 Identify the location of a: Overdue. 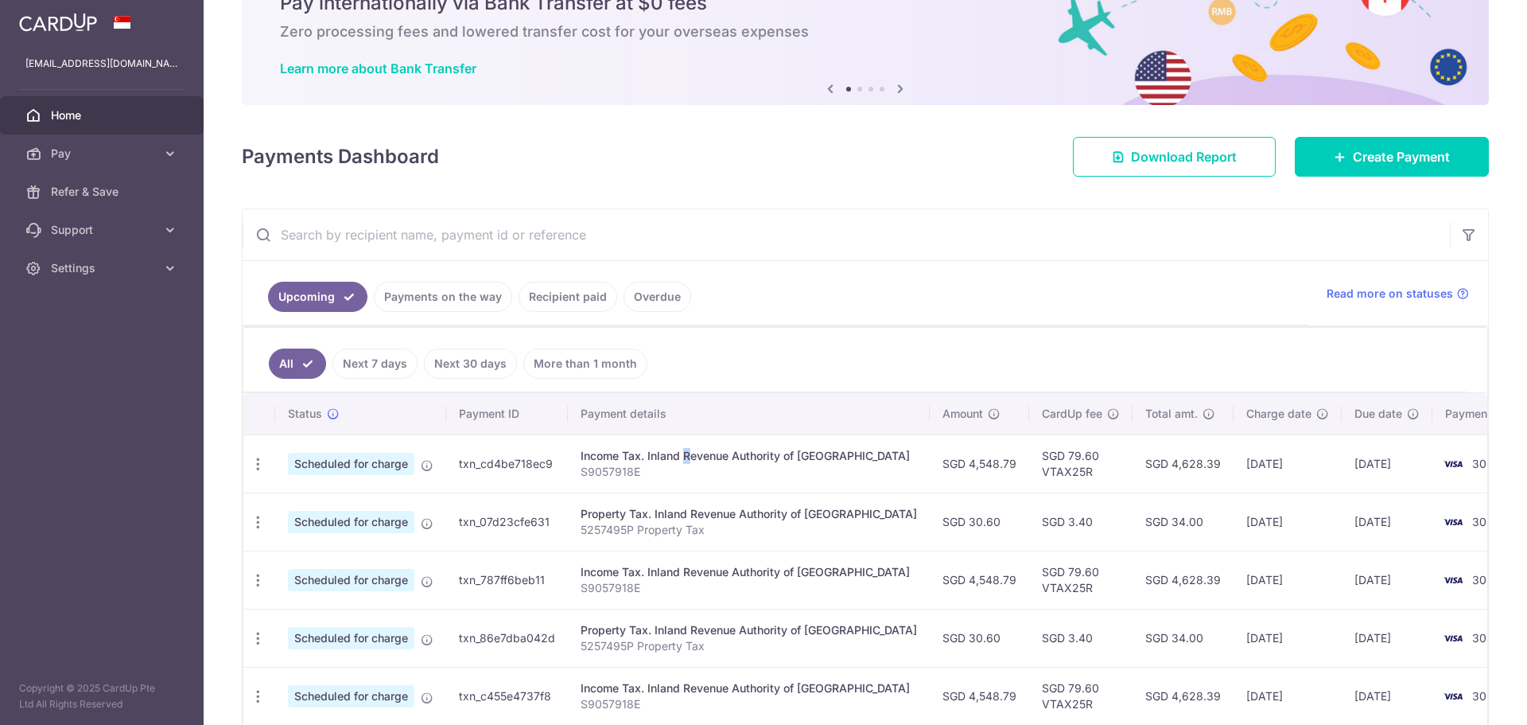
(657, 297).